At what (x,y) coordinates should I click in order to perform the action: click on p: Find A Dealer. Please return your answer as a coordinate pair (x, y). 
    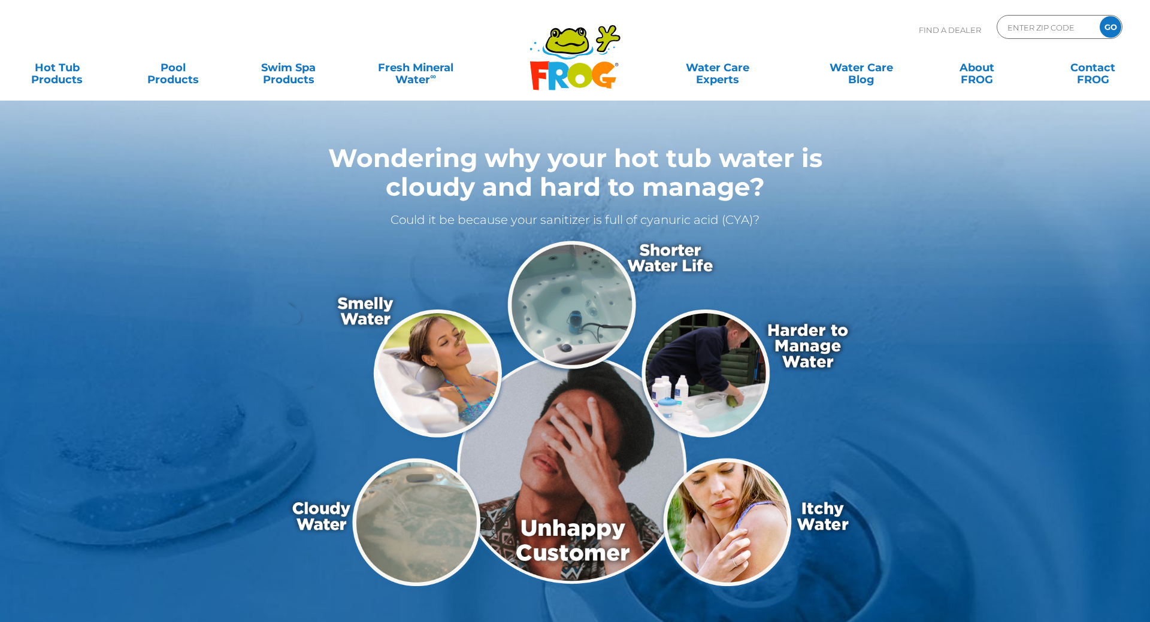
    Looking at the image, I should click on (950, 30).